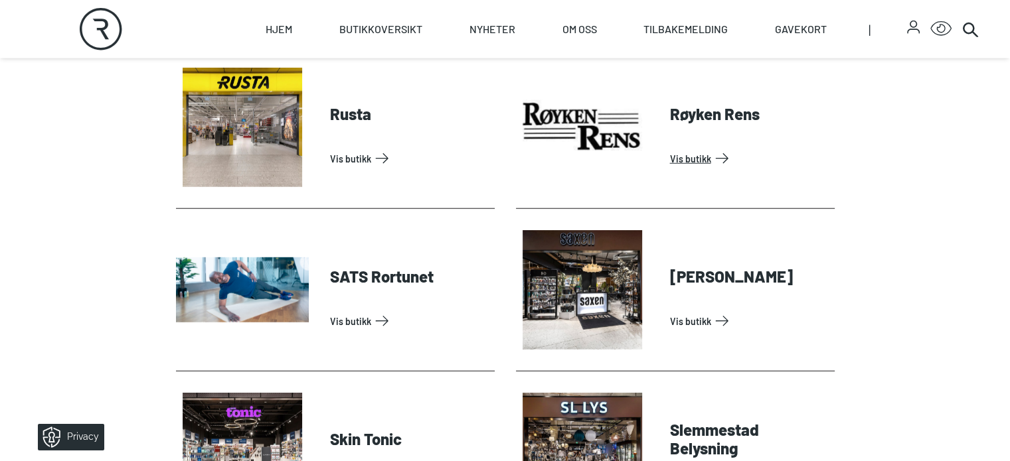  Describe the element at coordinates (941, 29) in the screenshot. I see `button: Open Accessibility Menu` at that location.